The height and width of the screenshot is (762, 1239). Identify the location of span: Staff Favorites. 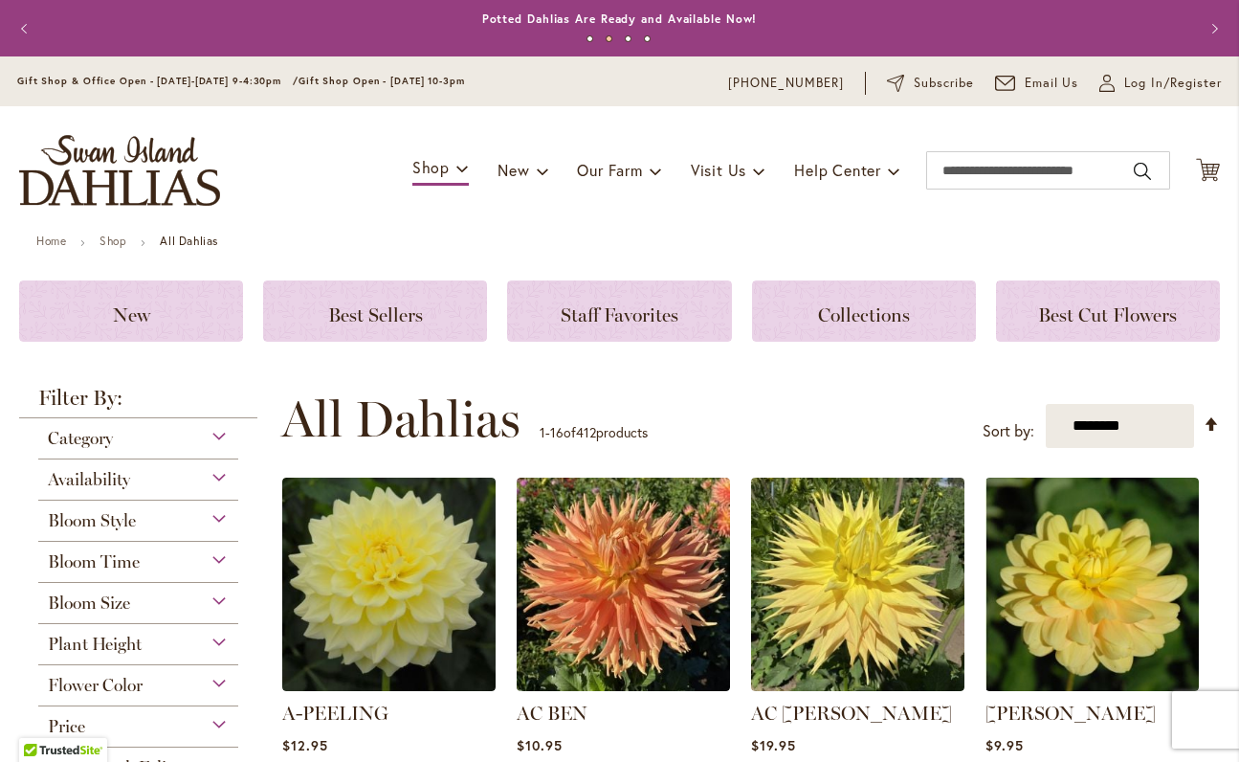
(619, 315).